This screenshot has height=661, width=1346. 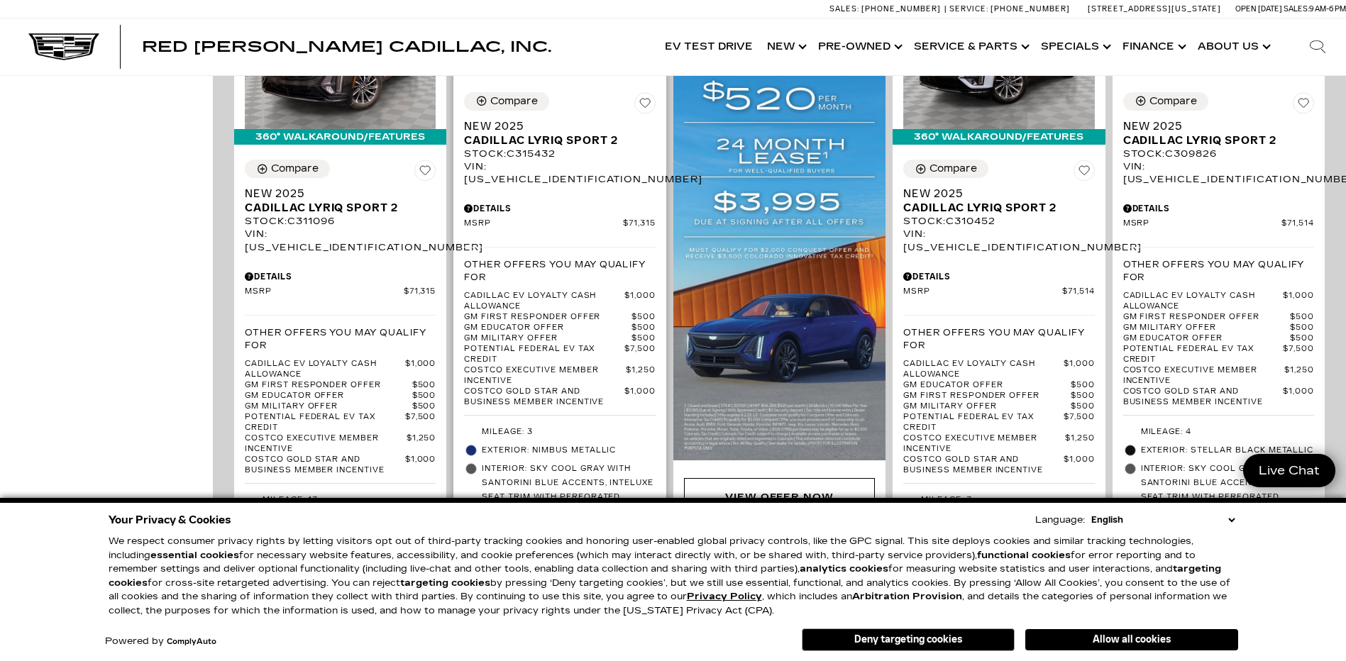 I want to click on strong: Arbitration Provision, so click(x=907, y=597).